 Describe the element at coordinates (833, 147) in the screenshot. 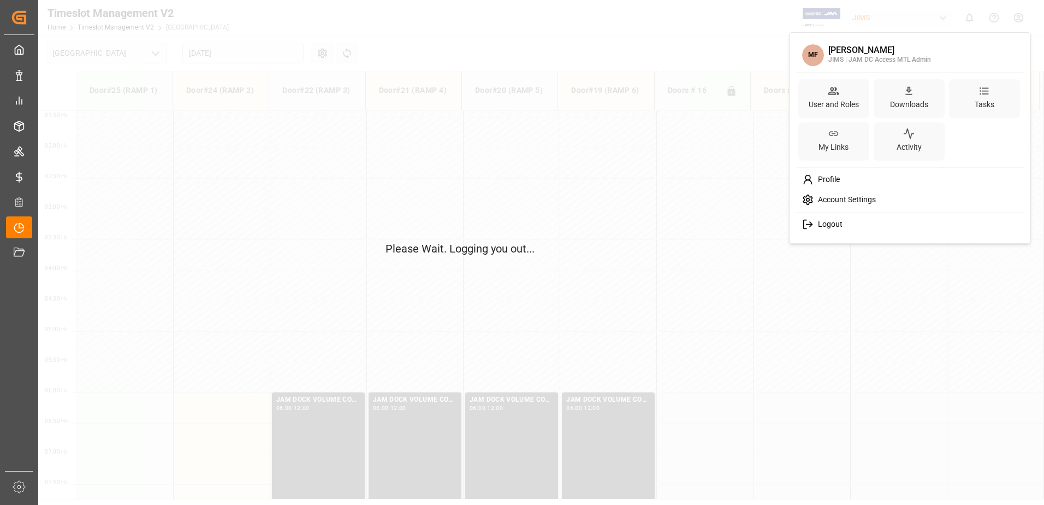

I see `div: My Links` at that location.